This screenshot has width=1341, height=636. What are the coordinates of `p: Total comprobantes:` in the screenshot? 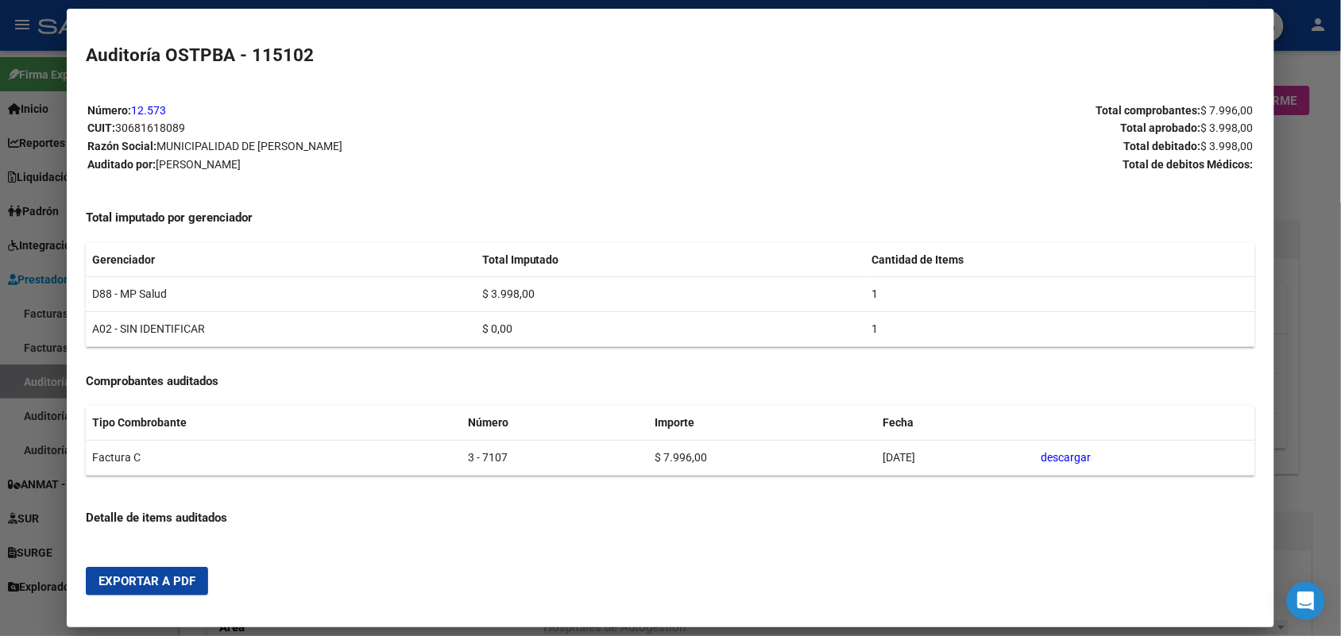 It's located at (962, 110).